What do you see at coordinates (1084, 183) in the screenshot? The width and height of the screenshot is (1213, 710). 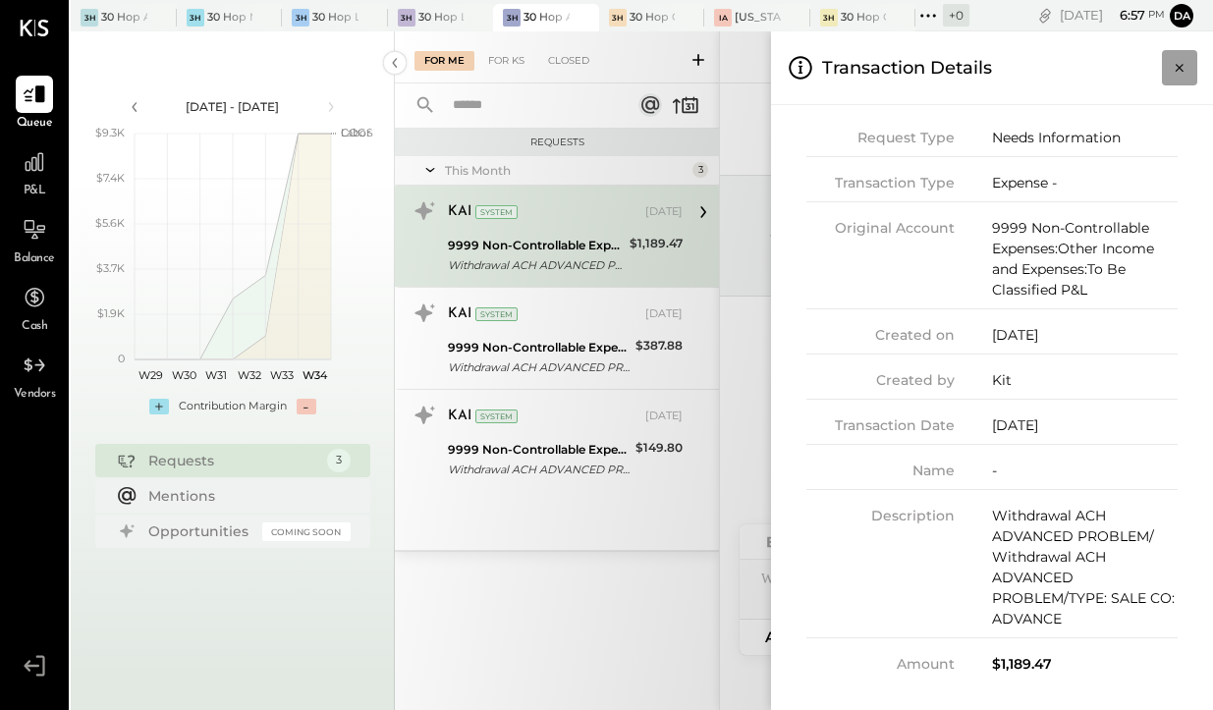 I see `div: Expense -` at bounding box center [1084, 183].